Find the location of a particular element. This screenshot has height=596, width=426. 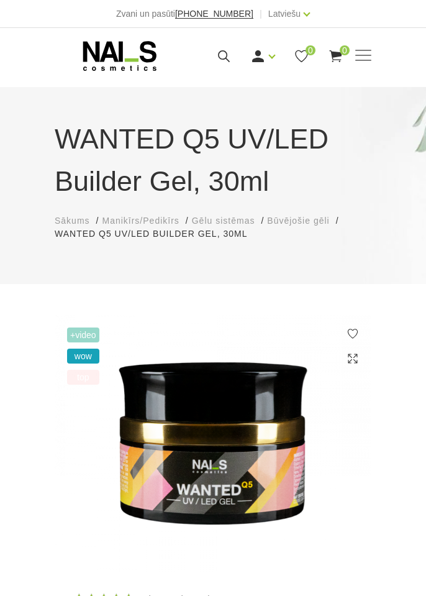

span: Manikīrs/Pedikīrs is located at coordinates (140, 221).